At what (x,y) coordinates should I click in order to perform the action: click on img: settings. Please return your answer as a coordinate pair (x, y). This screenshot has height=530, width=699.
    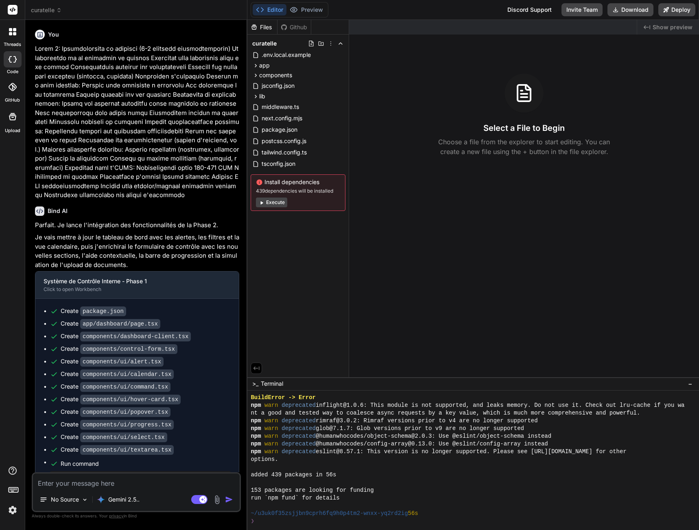
    Looking at the image, I should click on (13, 510).